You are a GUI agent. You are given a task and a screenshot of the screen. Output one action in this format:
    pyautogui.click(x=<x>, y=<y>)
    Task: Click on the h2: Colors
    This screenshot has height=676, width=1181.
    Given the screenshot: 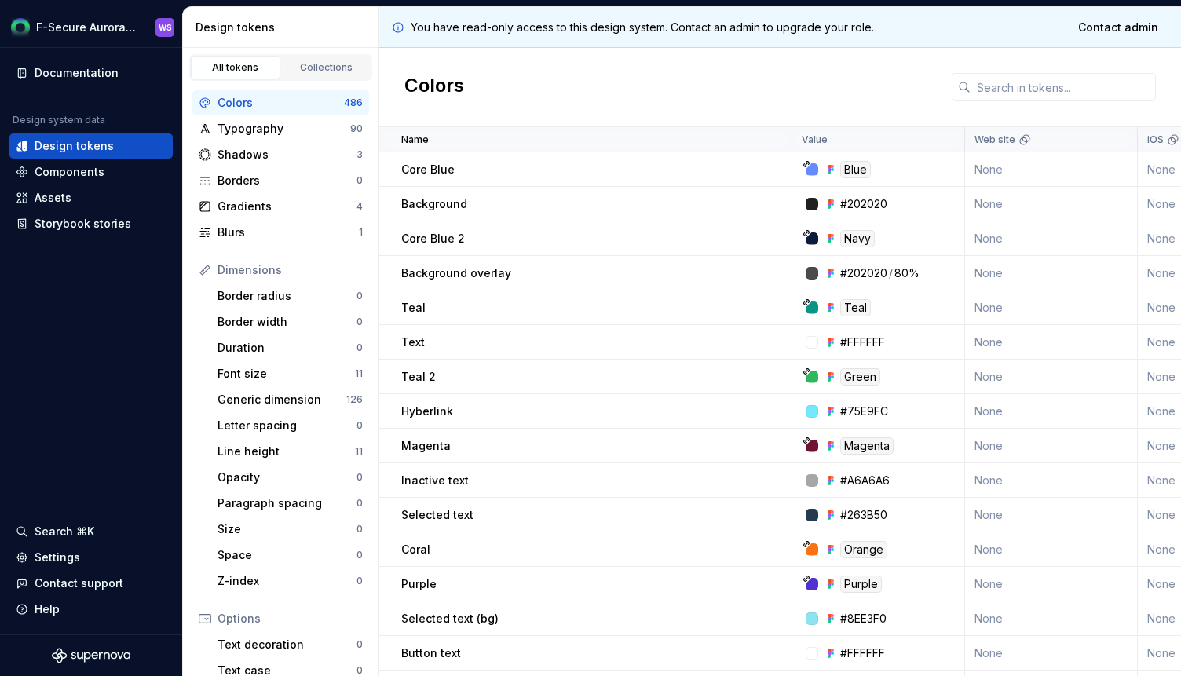 What is the action you would take?
    pyautogui.click(x=434, y=87)
    